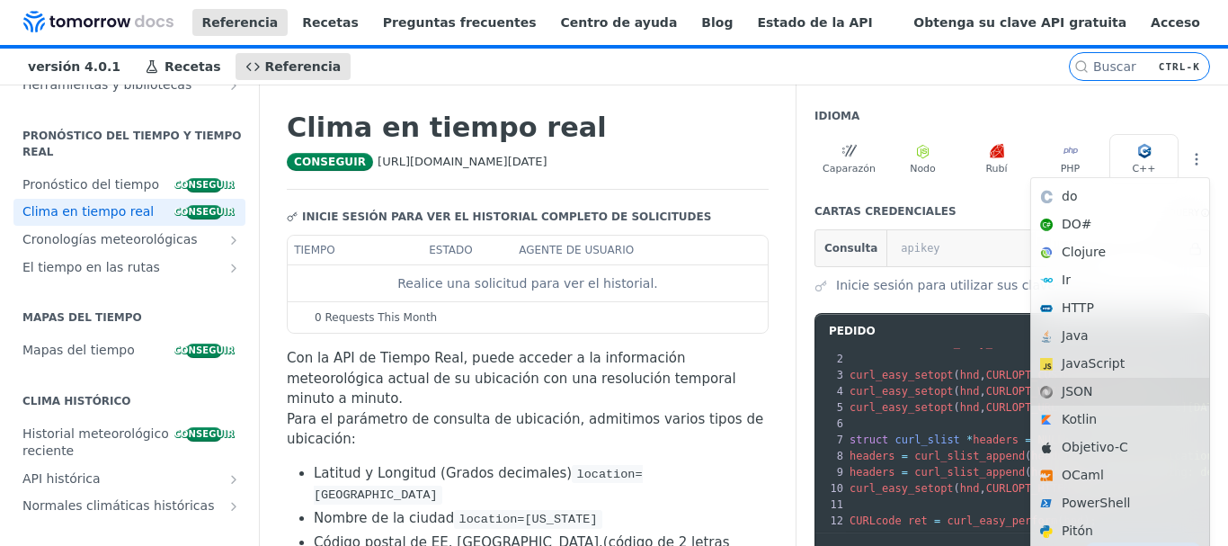  I want to click on font: Clima en tiempo real, so click(88, 211).